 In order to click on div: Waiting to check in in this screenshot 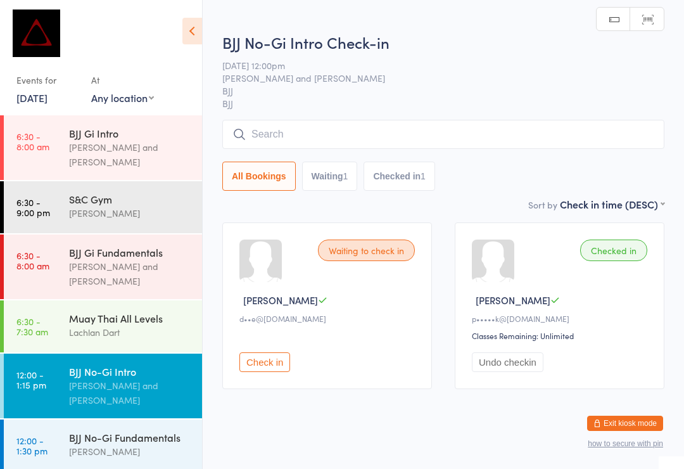, I will do `click(366, 250)`.